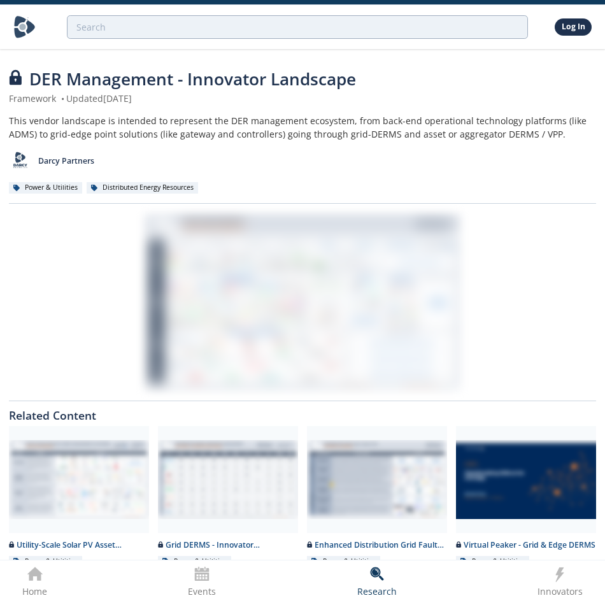 This screenshot has height=598, width=605. I want to click on a: Utility-Scale Solar PV Asset Management Platforms - Innovator Landscape preview Utility-Scale Sol..., so click(79, 496).